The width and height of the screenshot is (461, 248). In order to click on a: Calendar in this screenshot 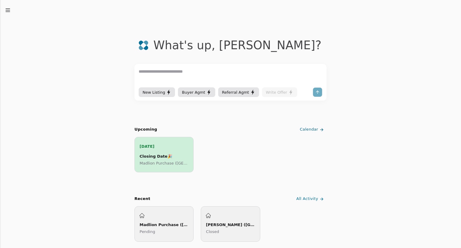, I will do `click(313, 129)`.